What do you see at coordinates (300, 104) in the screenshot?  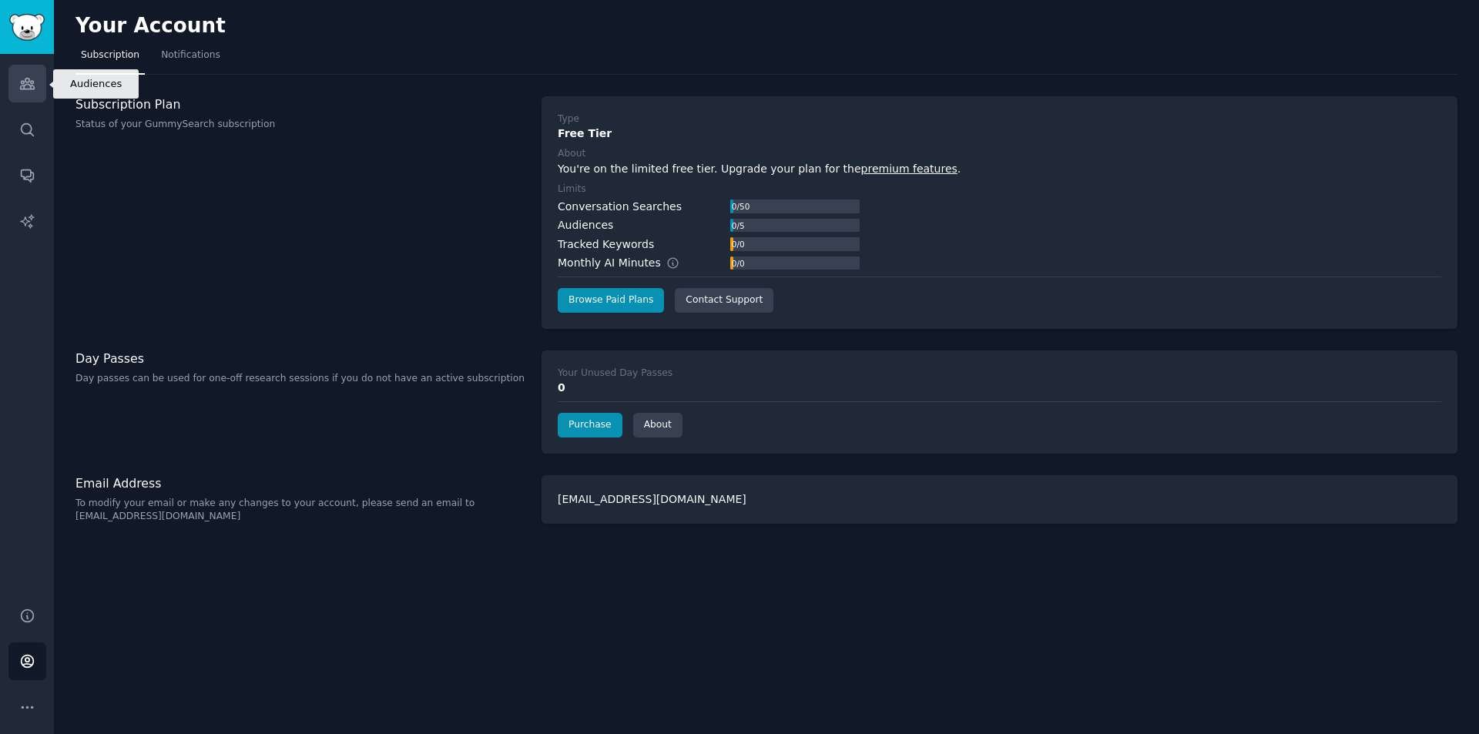 I see `h3: Subscription Plan` at bounding box center [300, 104].